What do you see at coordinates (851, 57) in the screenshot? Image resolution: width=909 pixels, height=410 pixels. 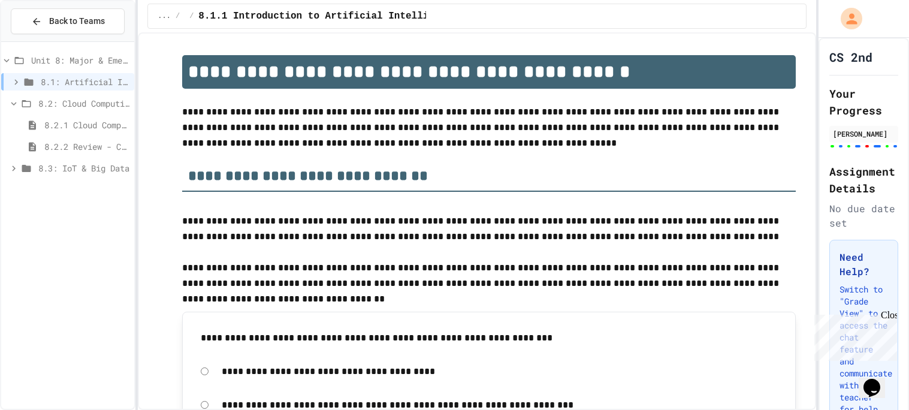 I see `h1: CS 2nd` at bounding box center [851, 57].